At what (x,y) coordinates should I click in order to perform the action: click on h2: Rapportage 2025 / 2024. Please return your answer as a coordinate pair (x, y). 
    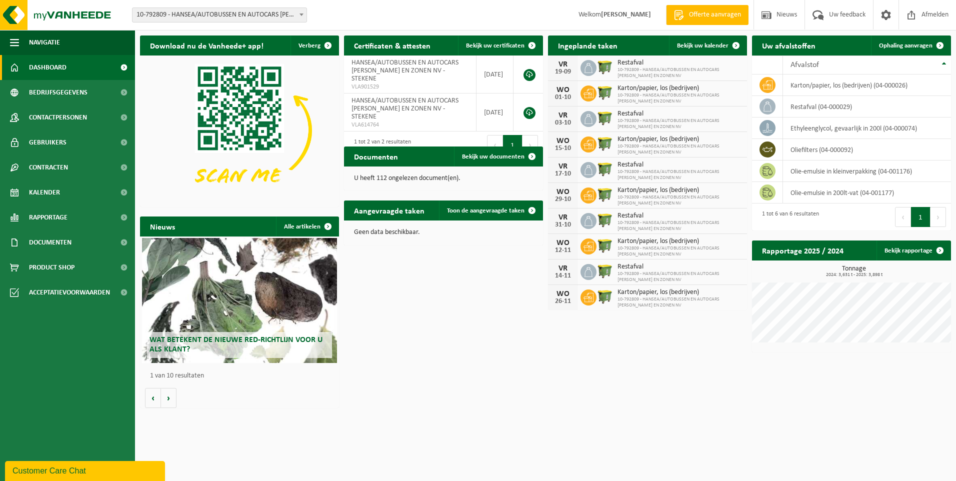
    Looking at the image, I should click on (803, 250).